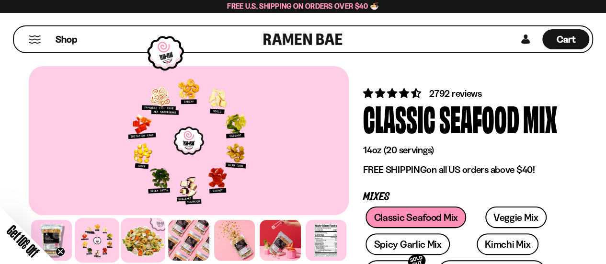 This screenshot has height=264, width=606. Describe the element at coordinates (407, 244) in the screenshot. I see `a: Spicy Garlic Mix` at that location.